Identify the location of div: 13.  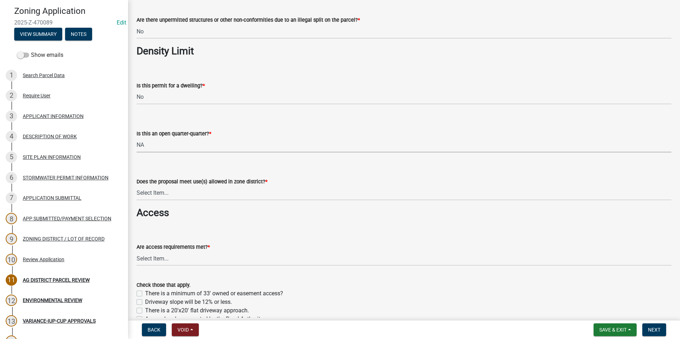
(11, 321).